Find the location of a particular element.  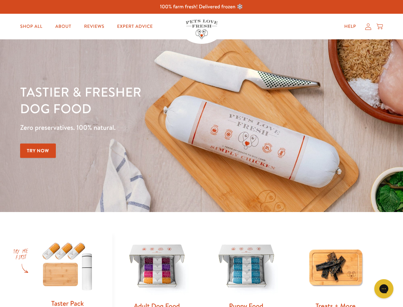

a: Expert Advice is located at coordinates (135, 27).